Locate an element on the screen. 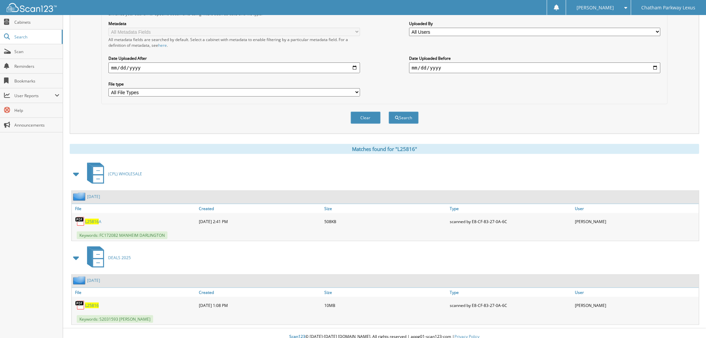  img: scan123-logo-white.svg is located at coordinates (32, 7).